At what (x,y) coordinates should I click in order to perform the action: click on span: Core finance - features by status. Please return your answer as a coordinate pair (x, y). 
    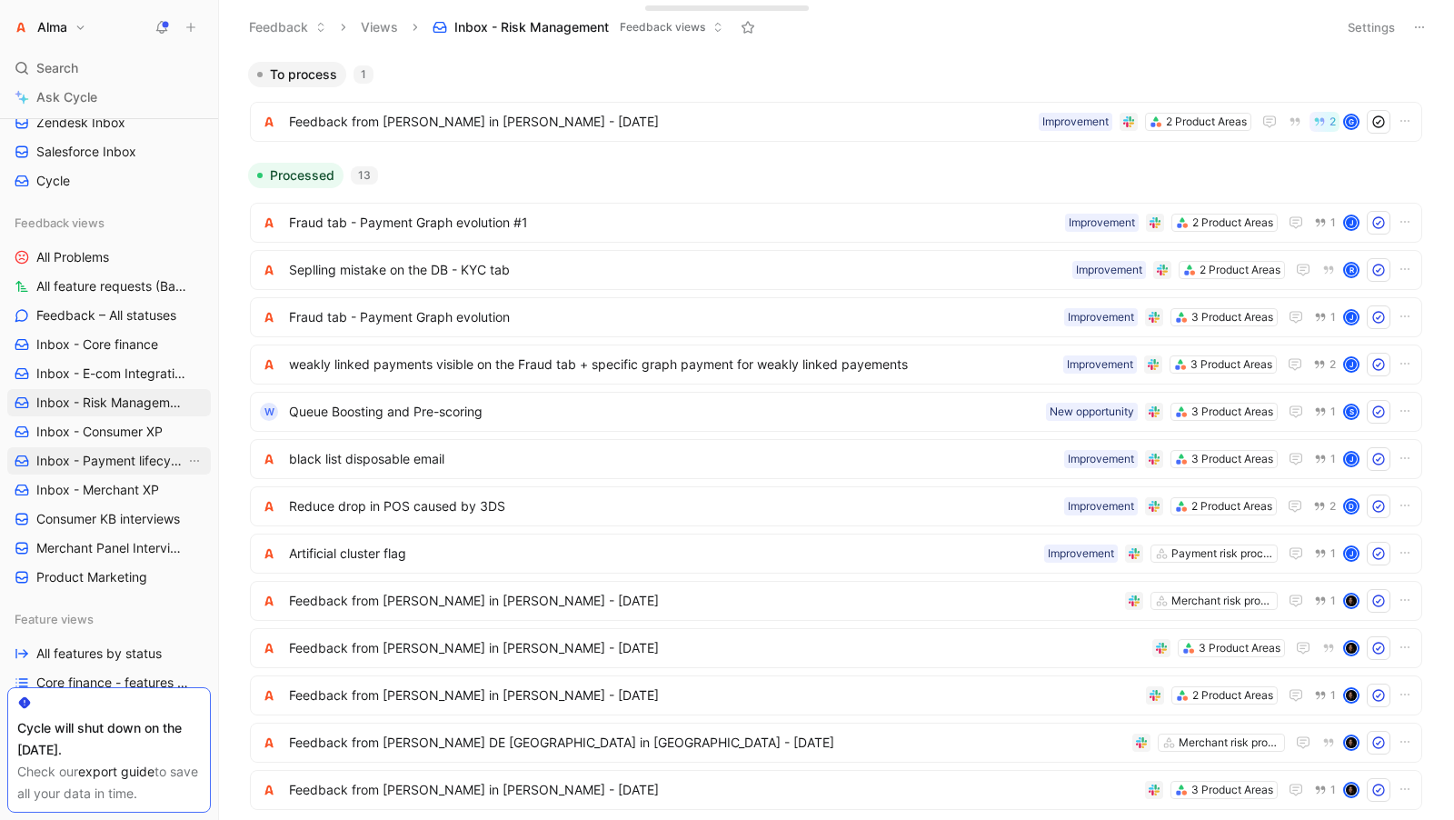
    Looking at the image, I should click on (113, 682).